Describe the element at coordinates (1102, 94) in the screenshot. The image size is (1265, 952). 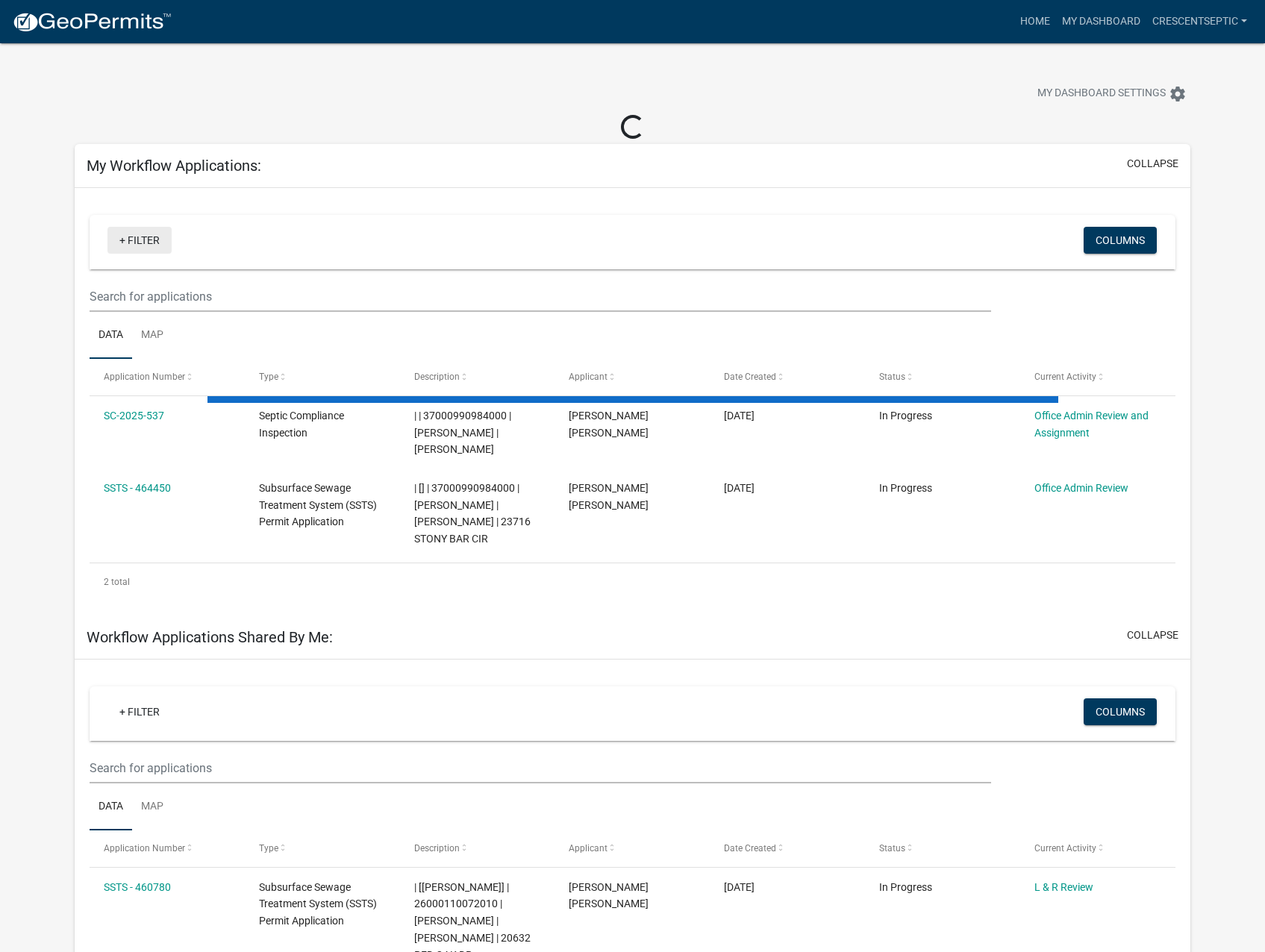
I see `span: My Dashboard Settings` at that location.